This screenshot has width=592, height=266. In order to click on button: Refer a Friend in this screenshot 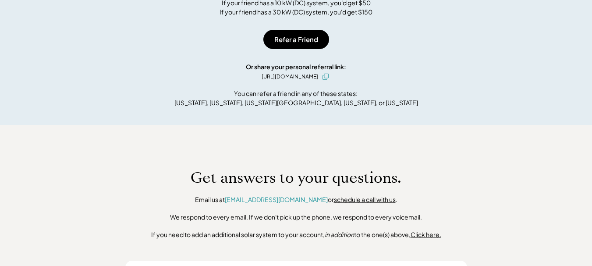, I will do `click(296, 39)`.